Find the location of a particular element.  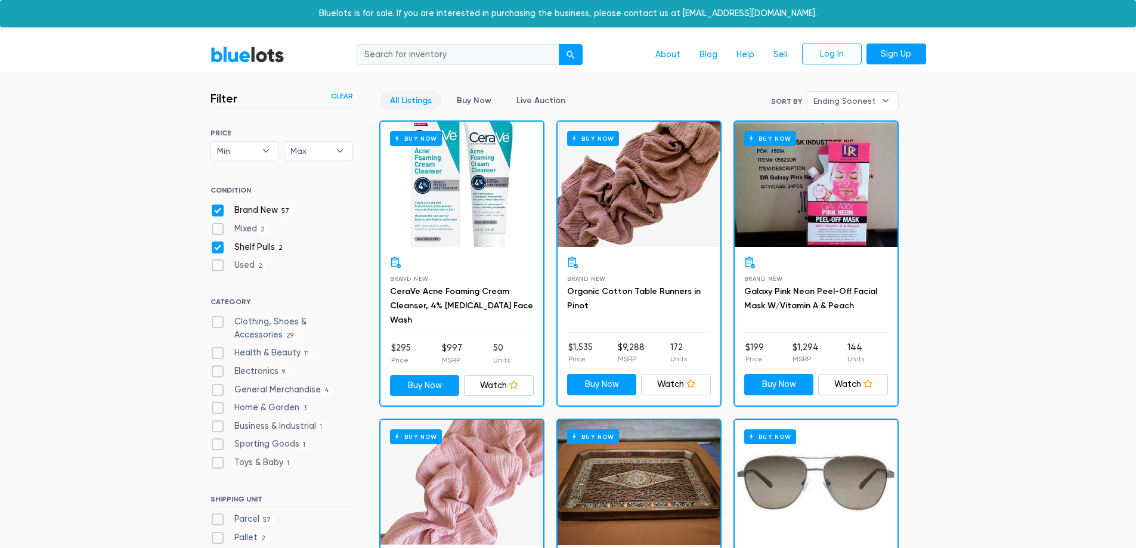

label: Parcel is located at coordinates (243, 519).